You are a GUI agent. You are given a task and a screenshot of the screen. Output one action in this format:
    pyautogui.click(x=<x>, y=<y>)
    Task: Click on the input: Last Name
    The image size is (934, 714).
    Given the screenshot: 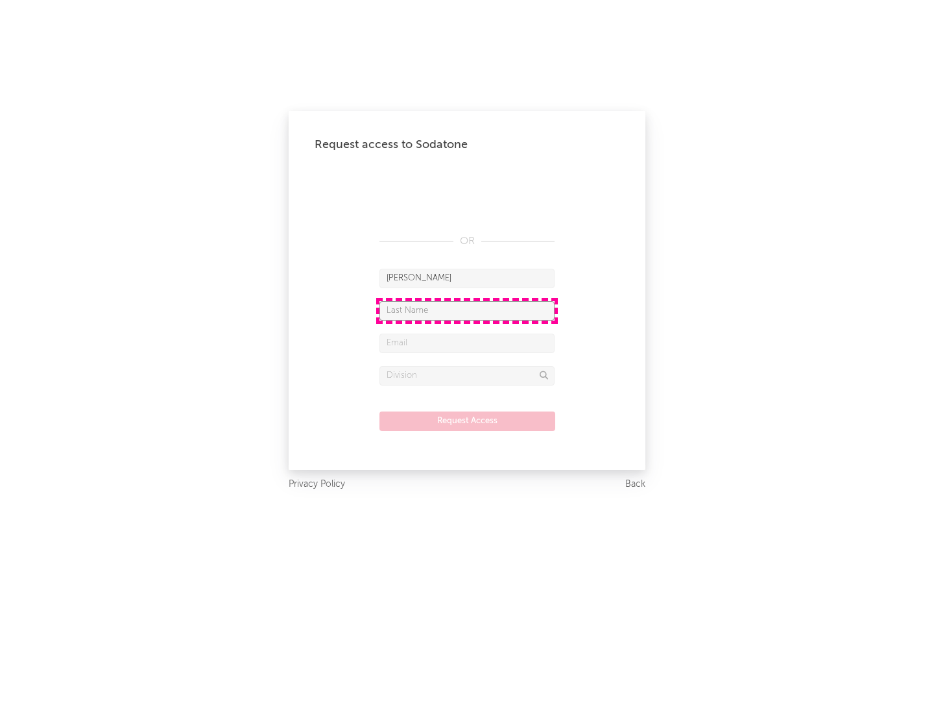 What is the action you would take?
    pyautogui.click(x=467, y=311)
    